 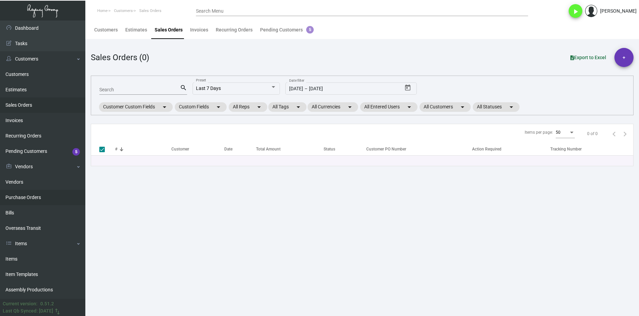 I want to click on i: play_arrow, so click(x=576, y=12).